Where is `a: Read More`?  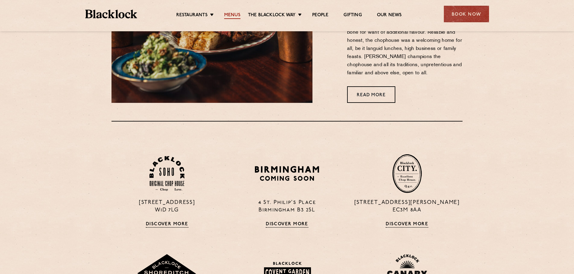
a: Read More is located at coordinates (371, 95).